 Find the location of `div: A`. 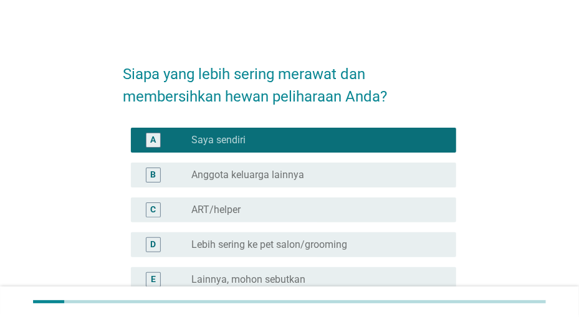

div: A is located at coordinates (153, 140).